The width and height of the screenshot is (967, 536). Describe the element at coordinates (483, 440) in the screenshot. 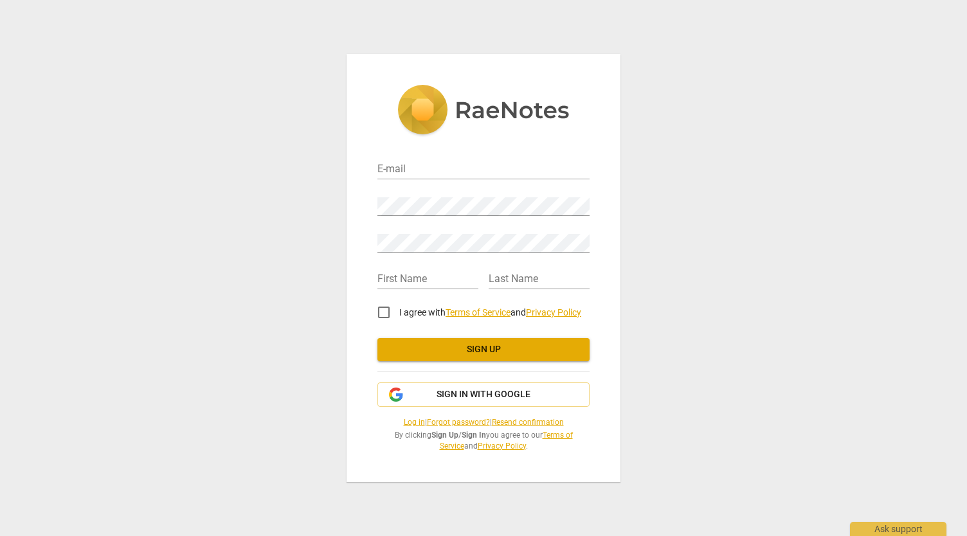

I see `span: By clicking / you agree to our and .` at that location.